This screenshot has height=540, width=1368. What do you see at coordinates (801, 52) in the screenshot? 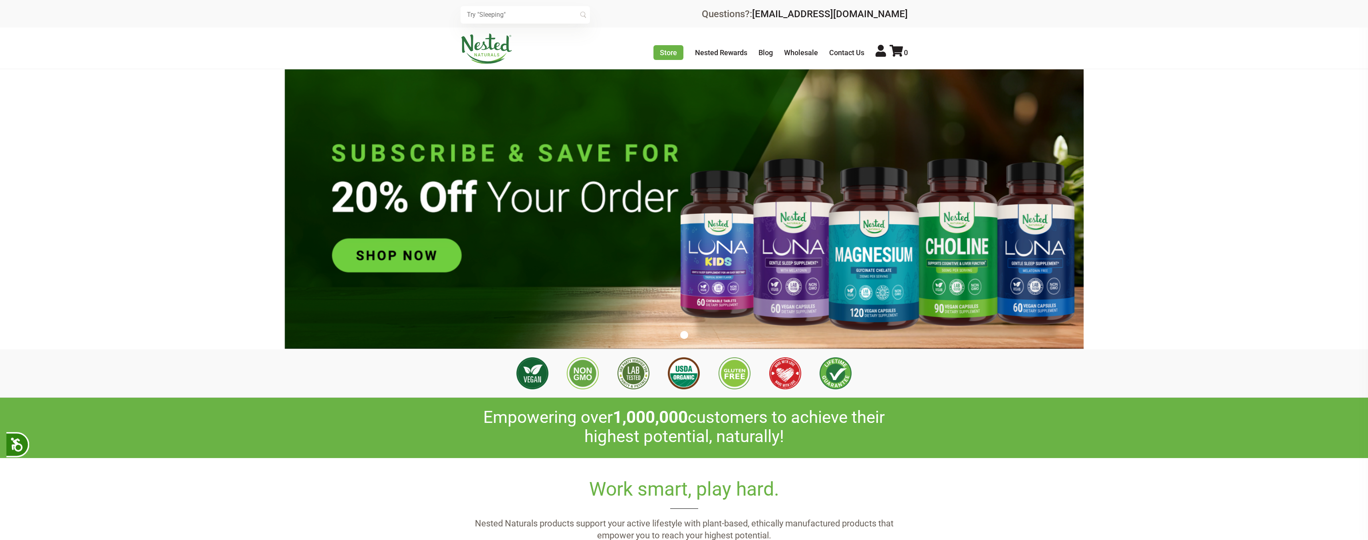
I see `a: Wholesale` at bounding box center [801, 52].